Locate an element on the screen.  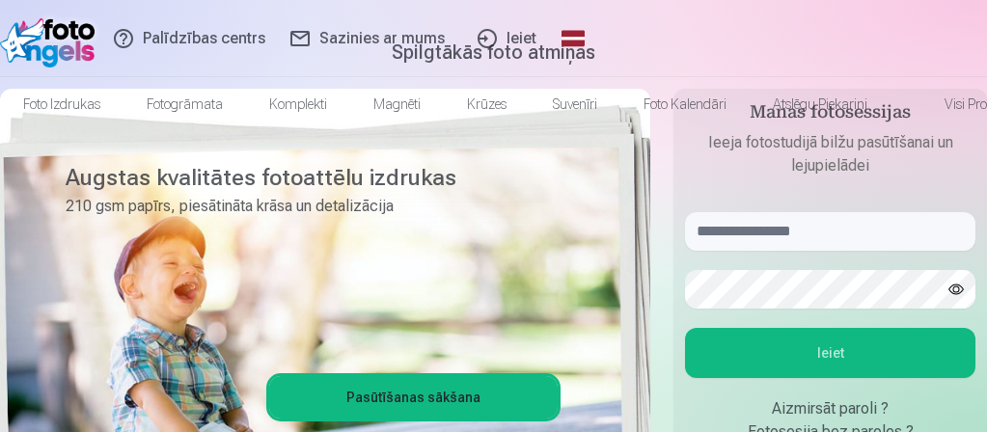
a: Pasūtīšanas sākšana is located at coordinates (413, 398).